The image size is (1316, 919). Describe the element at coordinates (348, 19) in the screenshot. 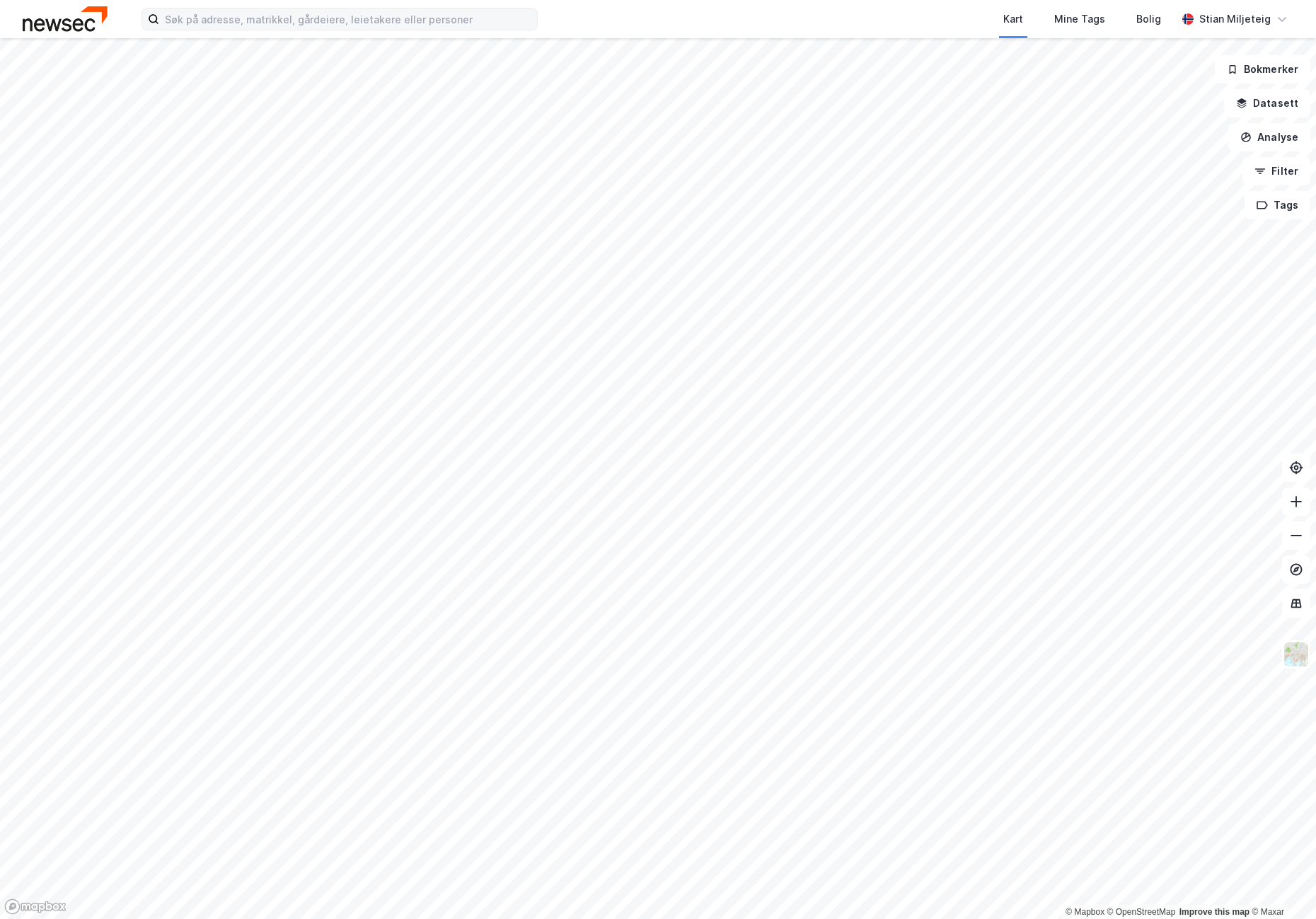

I see `input: Søk på adresse, matrikkel, gårdeiere, leietakere eller personer` at that location.